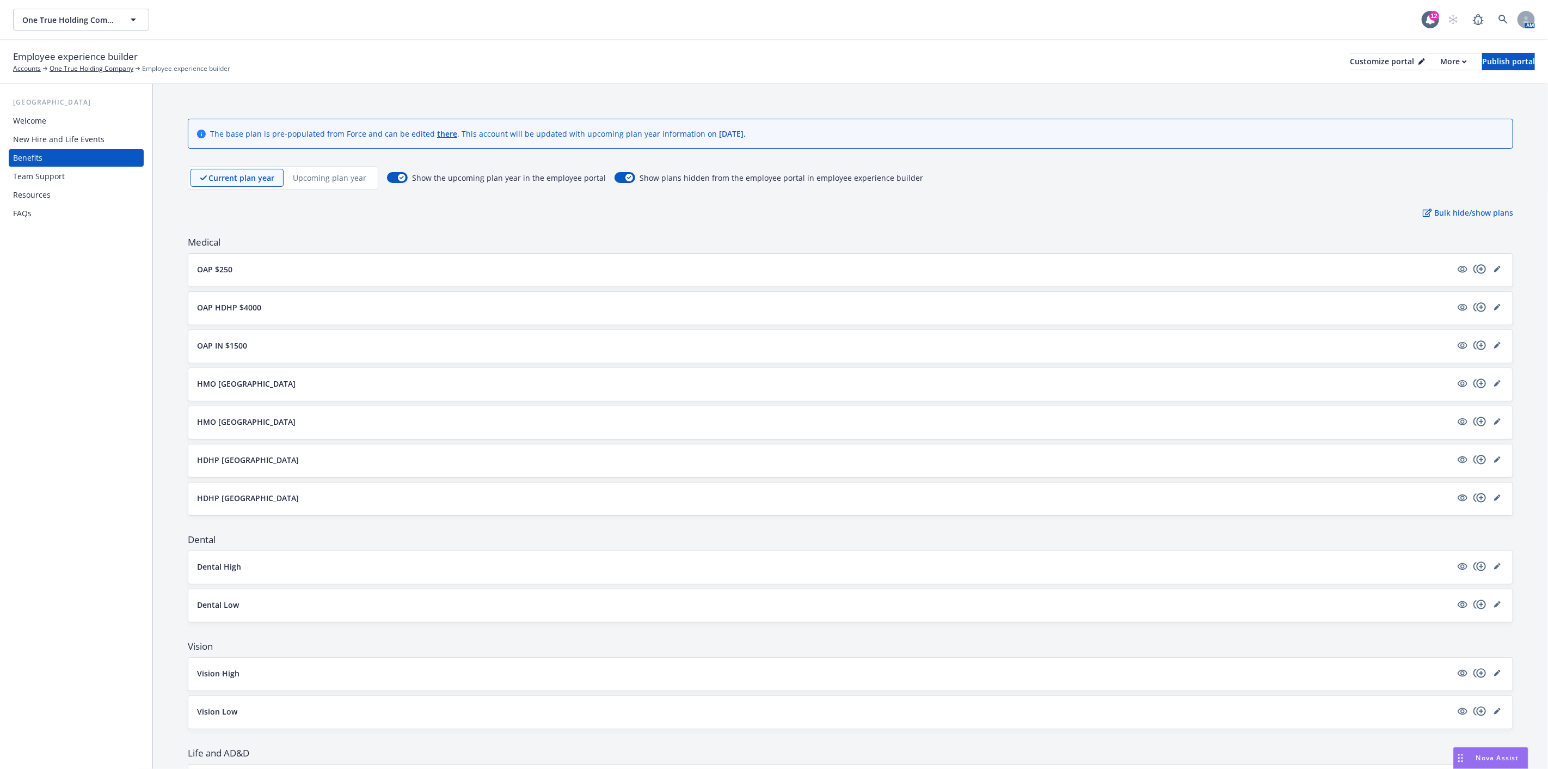  I want to click on button: OAP IN $1500, so click(824, 345).